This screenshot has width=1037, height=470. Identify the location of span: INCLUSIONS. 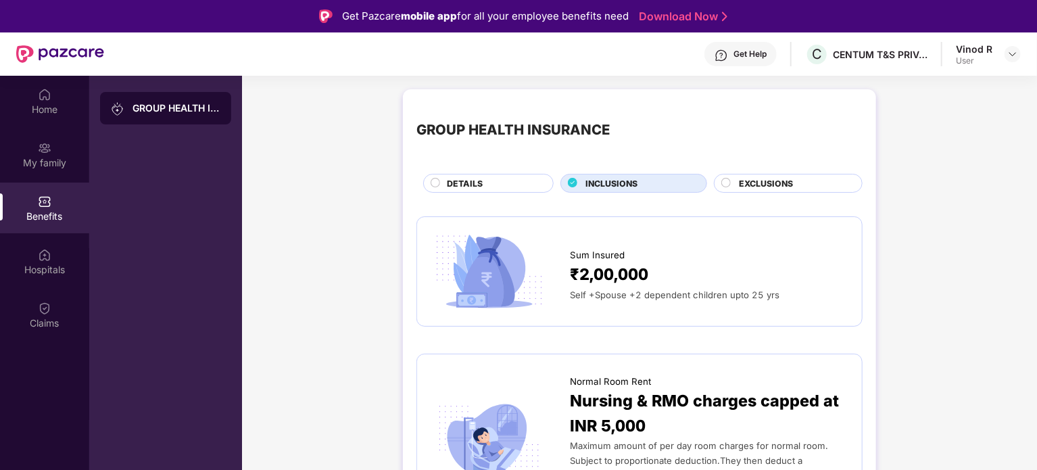
(611, 183).